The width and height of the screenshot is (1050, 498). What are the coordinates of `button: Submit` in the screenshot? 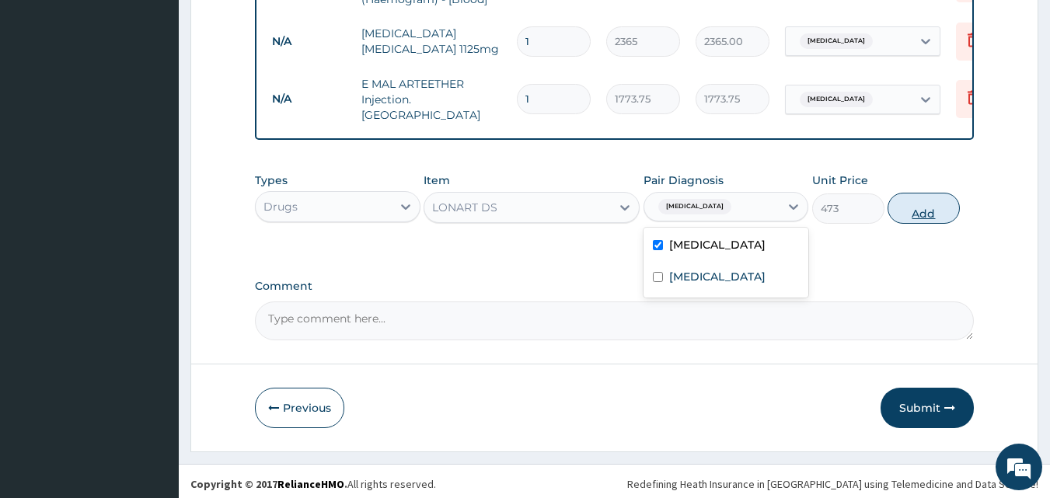 It's located at (927, 408).